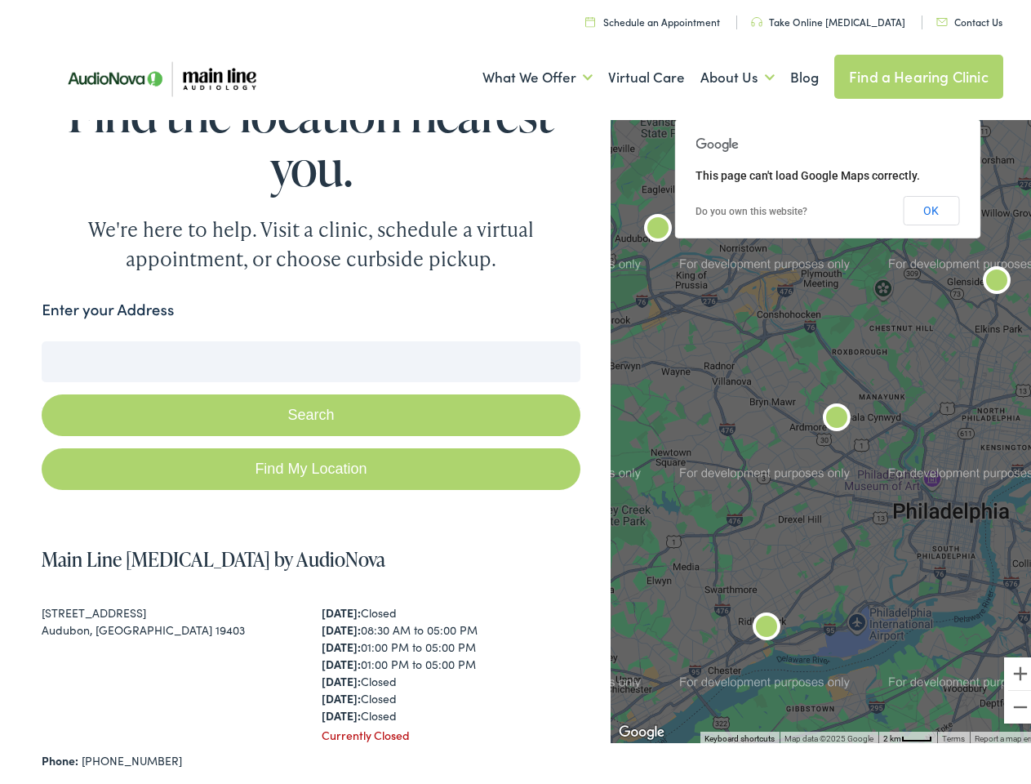 This screenshot has height=784, width=1031. What do you see at coordinates (60, 755) in the screenshot?
I see `strong: Phone:` at bounding box center [60, 755].